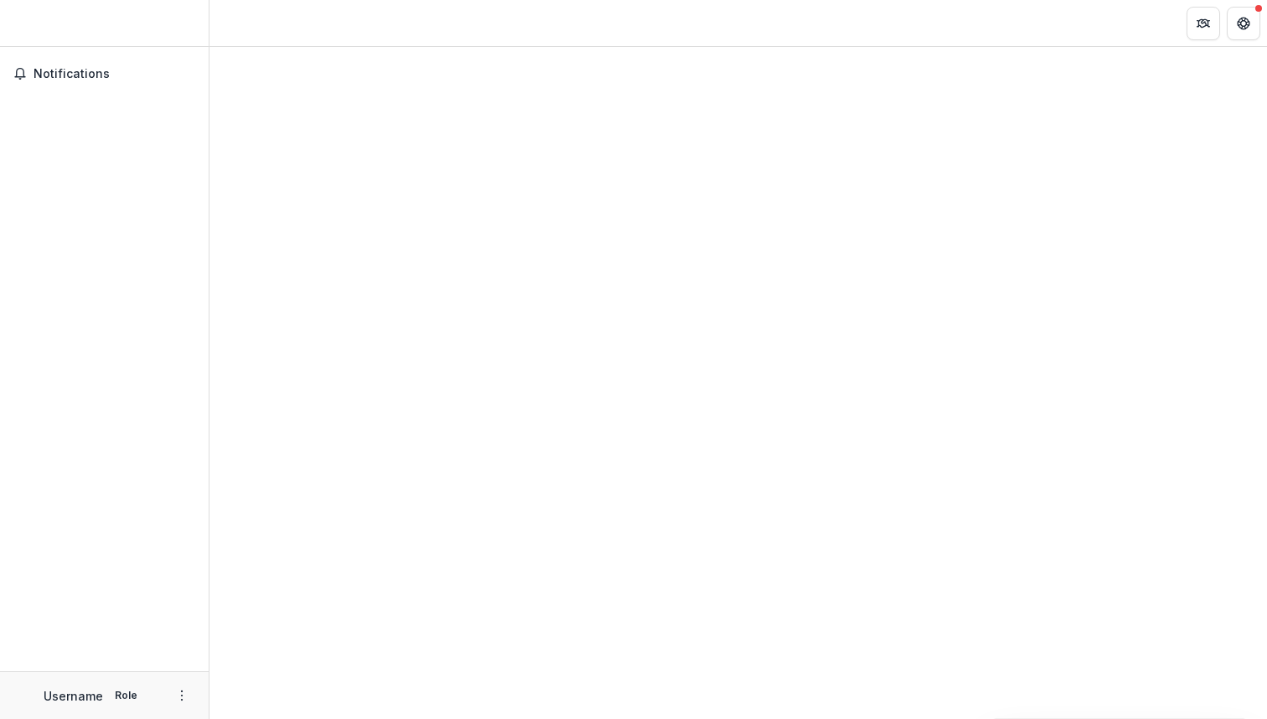 The width and height of the screenshot is (1267, 719). I want to click on p: Username, so click(73, 695).